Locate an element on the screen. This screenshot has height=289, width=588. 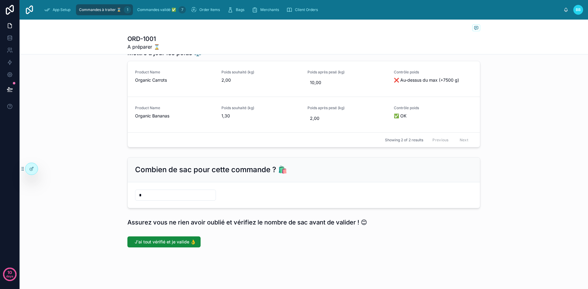
span: Organic Carrots is located at coordinates (175, 80).